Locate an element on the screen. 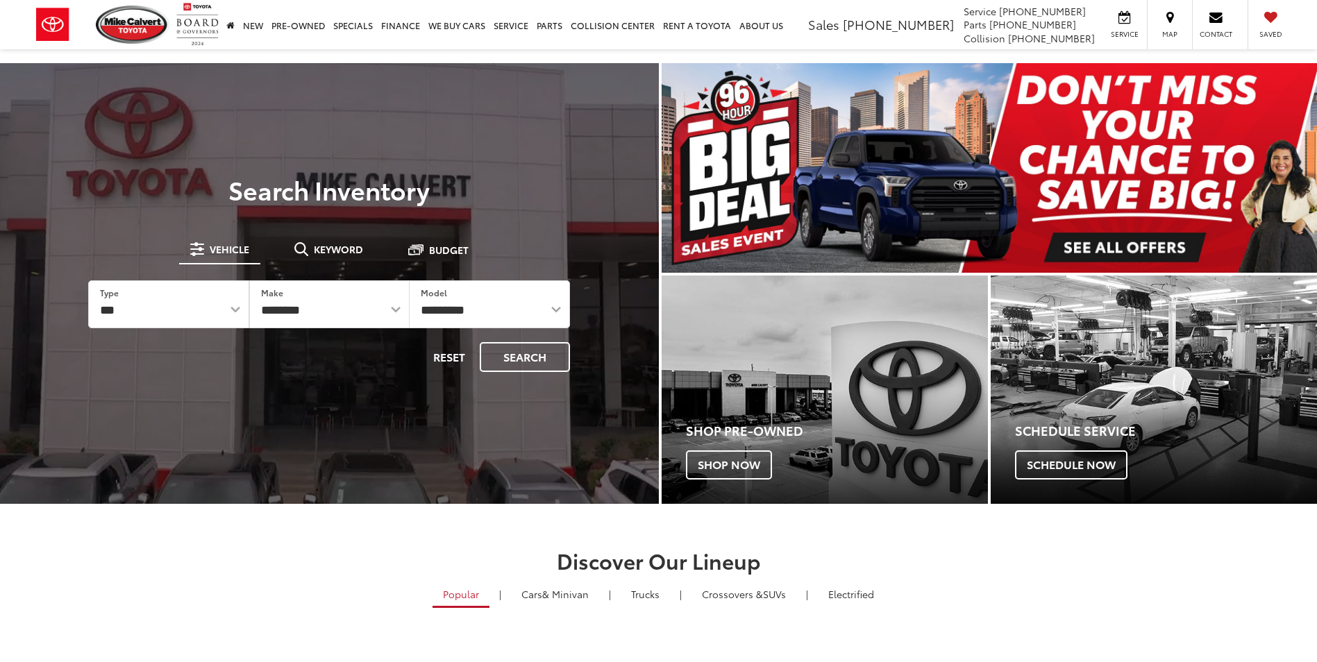 The image size is (1317, 662). span: & Minivan is located at coordinates (565, 594).